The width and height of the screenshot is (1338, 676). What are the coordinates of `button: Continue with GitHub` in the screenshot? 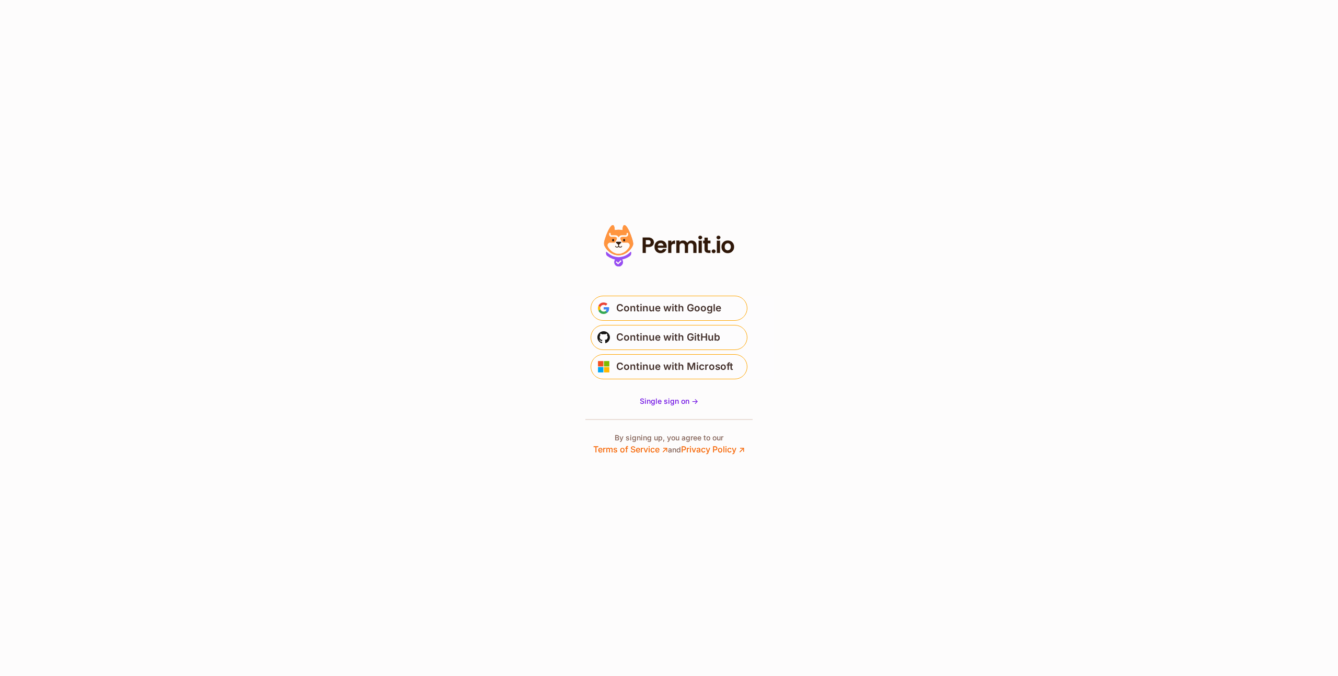 It's located at (669, 338).